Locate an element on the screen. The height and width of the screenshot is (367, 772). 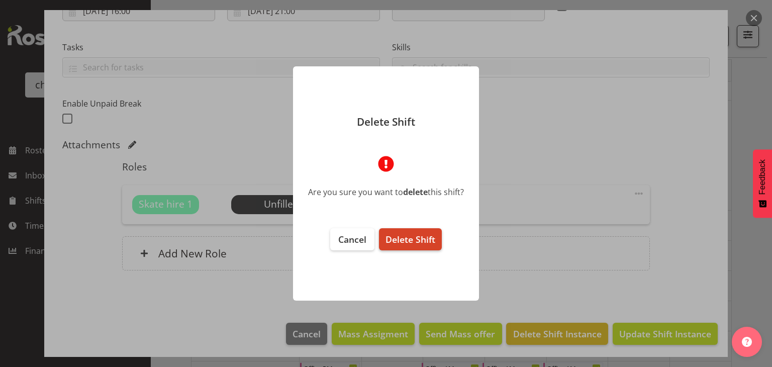
span: Cancel is located at coordinates (352, 239).